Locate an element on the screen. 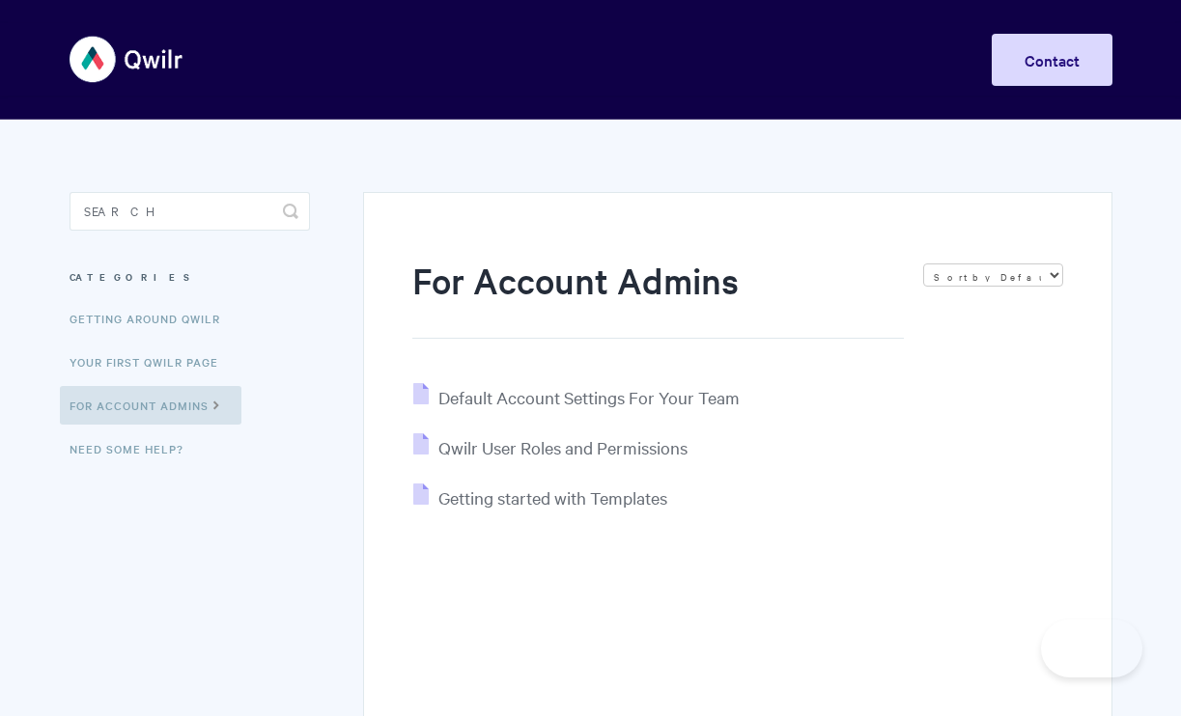  h1: For Account Admins is located at coordinates (657, 297).